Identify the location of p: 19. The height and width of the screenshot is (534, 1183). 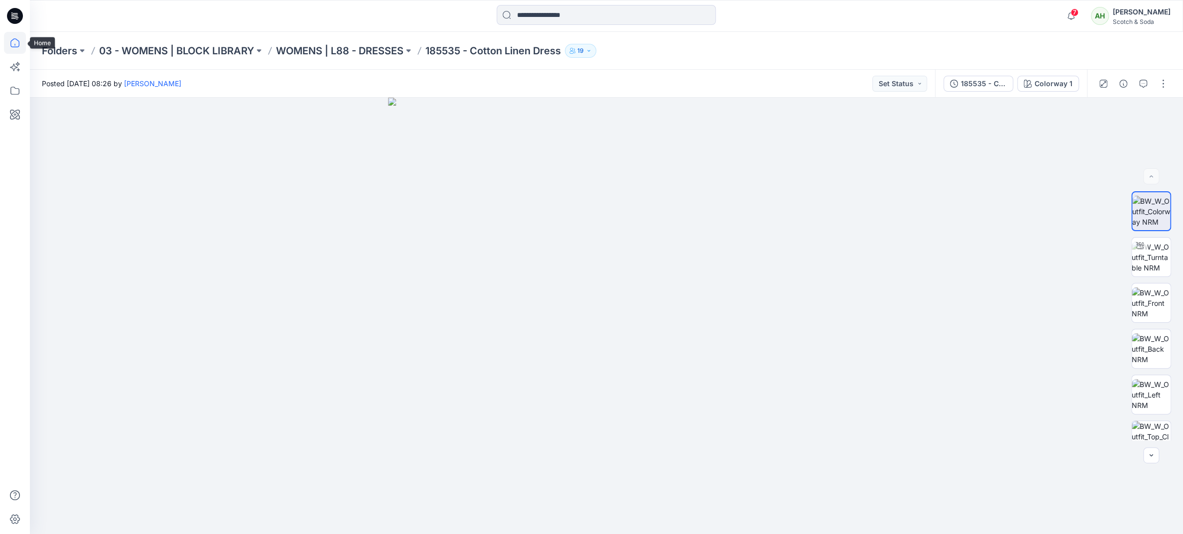
(580, 51).